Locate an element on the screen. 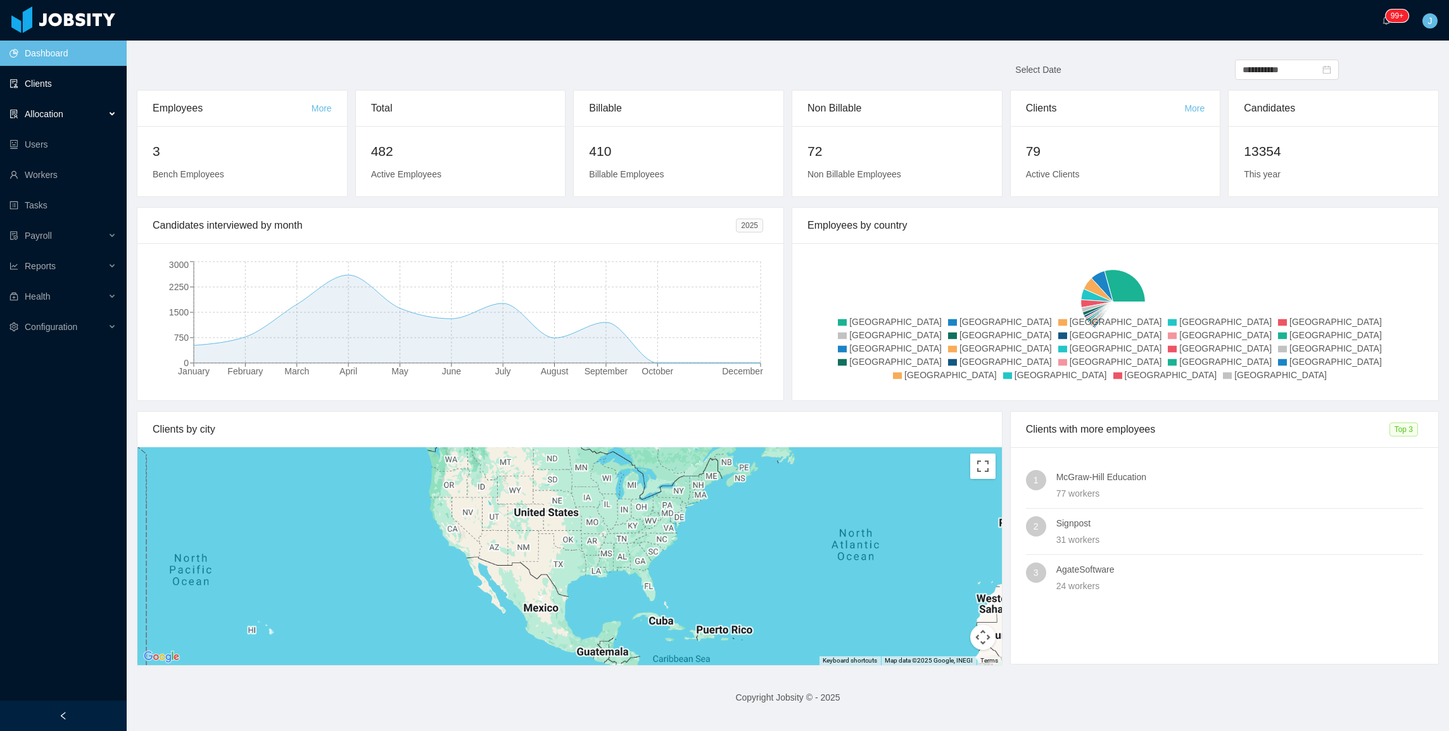 Image resolution: width=1449 pixels, height=731 pixels. footer: Copyright Jobsity © - 2025 is located at coordinates (788, 697).